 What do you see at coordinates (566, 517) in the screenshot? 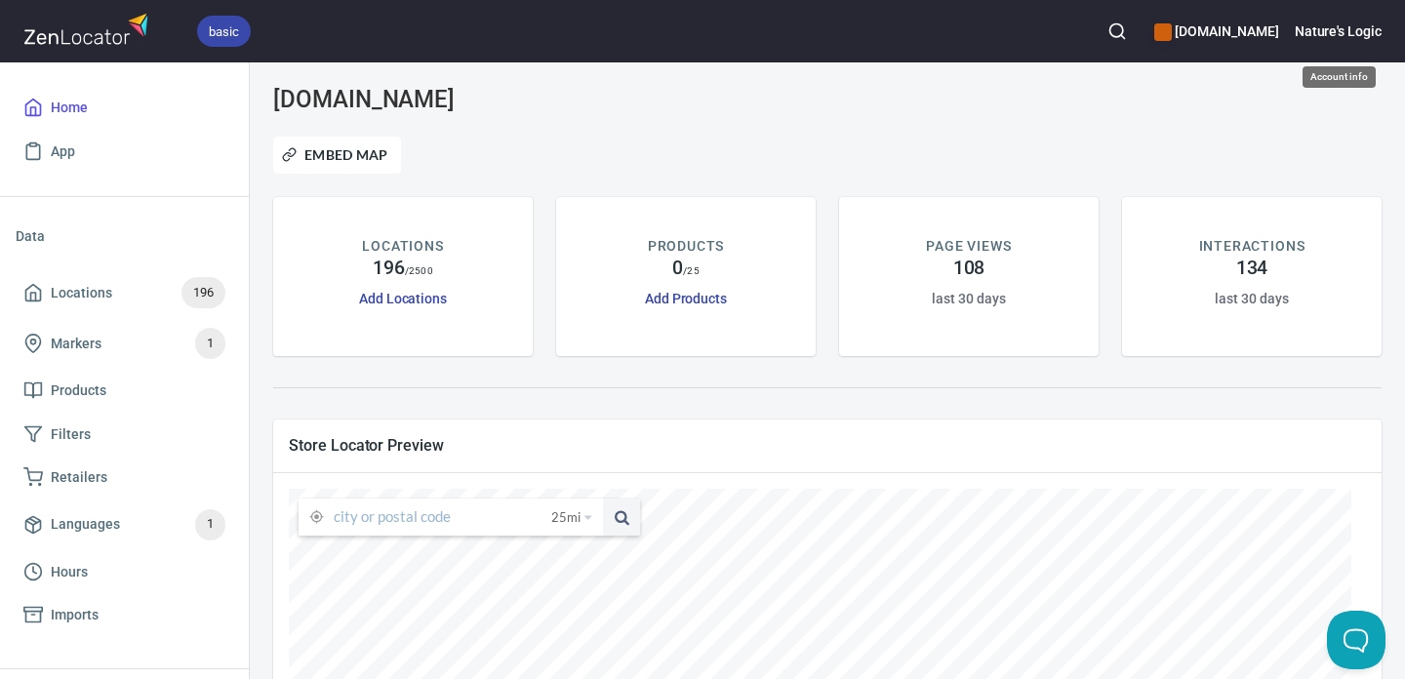
I see `span: 25 mi` at bounding box center [566, 517].